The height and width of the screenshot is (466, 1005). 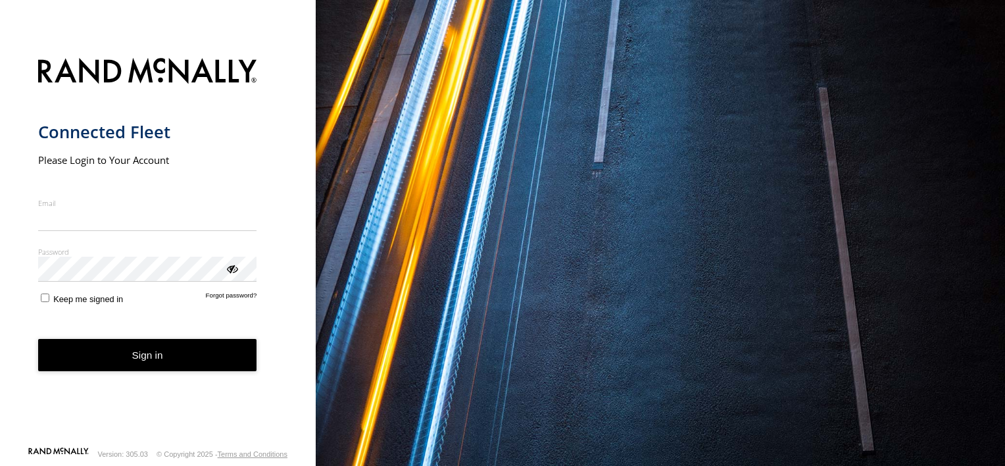 What do you see at coordinates (147, 203) in the screenshot?
I see `label: Email` at bounding box center [147, 203].